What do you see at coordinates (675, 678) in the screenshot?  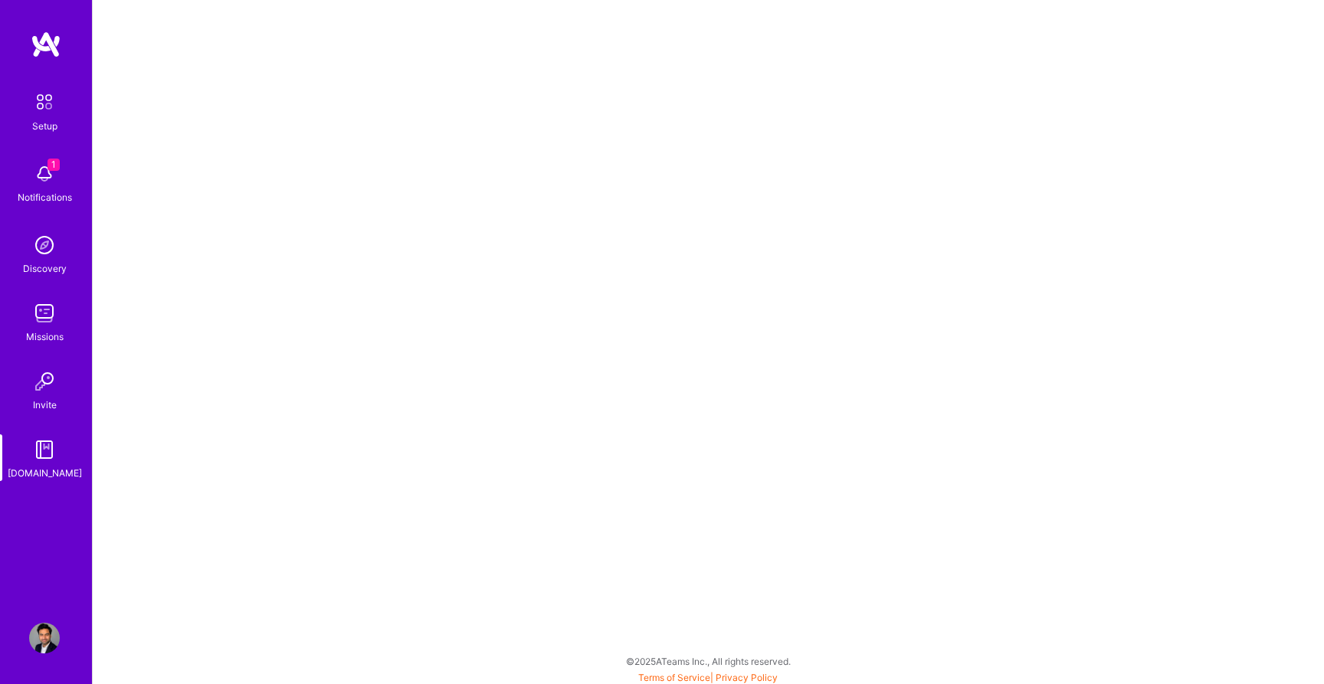 I see `a: Terms of Service` at bounding box center [675, 678].